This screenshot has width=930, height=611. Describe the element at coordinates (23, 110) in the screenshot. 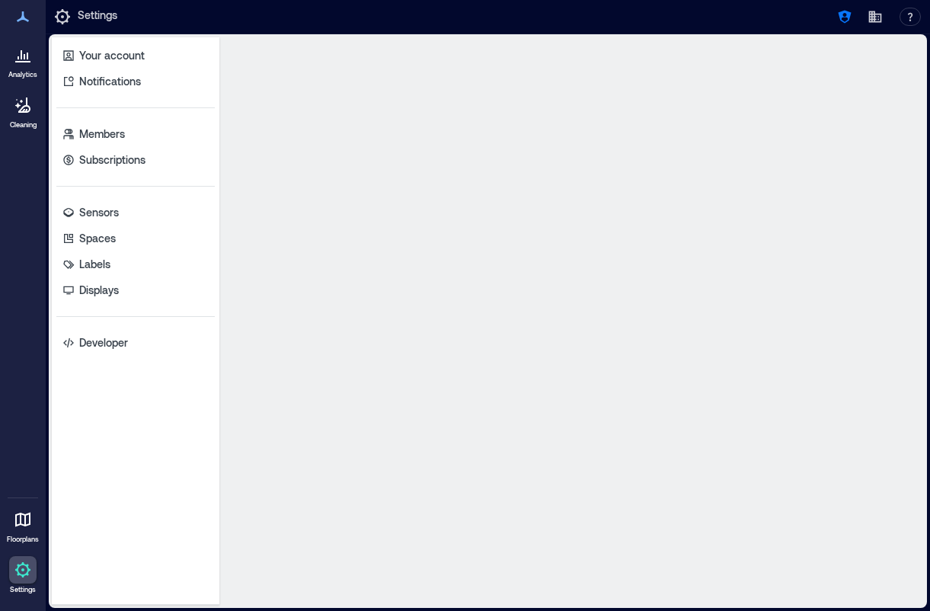

I see `a: Cleaning` at that location.